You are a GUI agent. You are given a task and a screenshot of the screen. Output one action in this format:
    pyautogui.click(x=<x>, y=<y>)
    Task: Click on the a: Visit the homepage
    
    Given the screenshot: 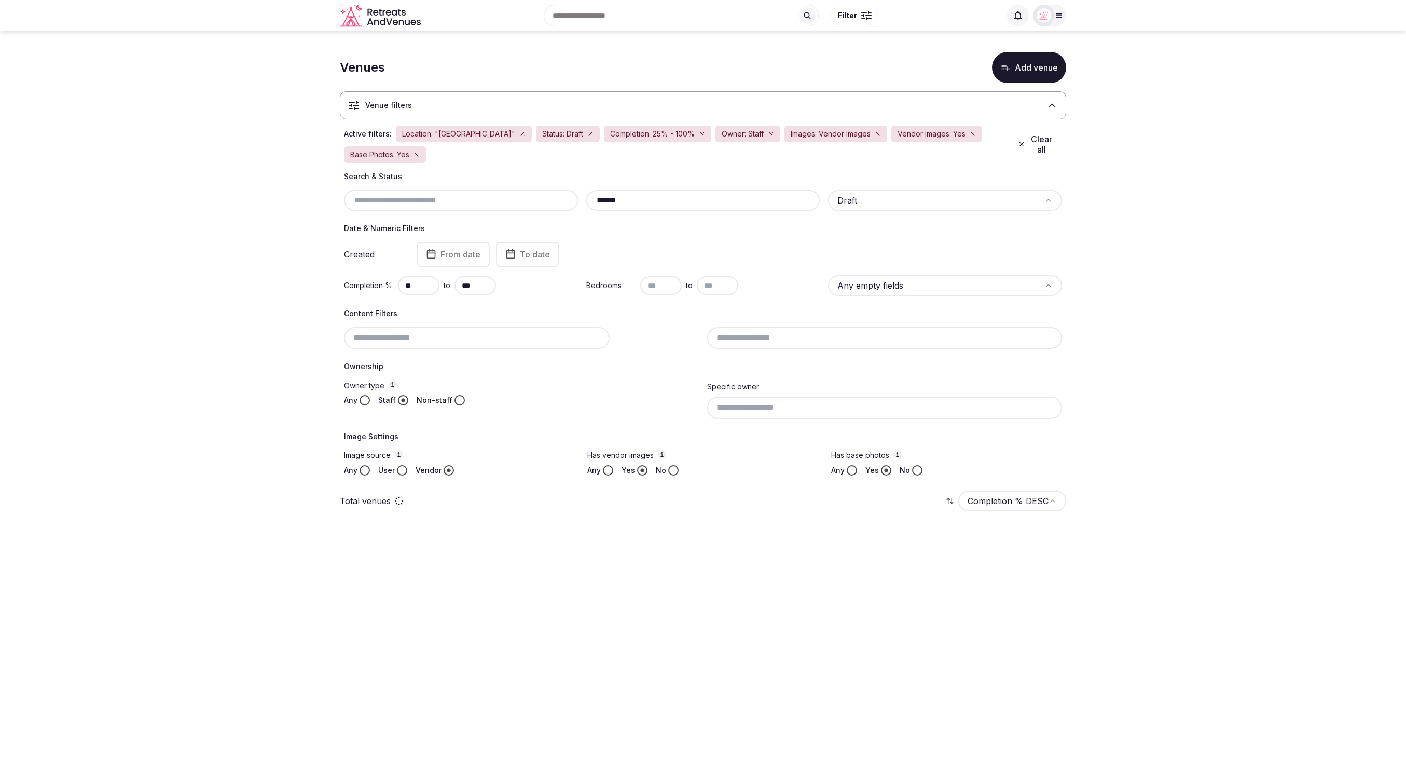 What is the action you would take?
    pyautogui.click(x=381, y=16)
    